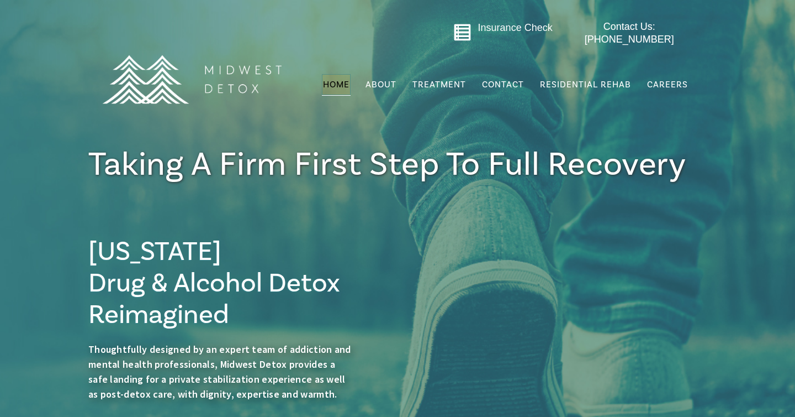  What do you see at coordinates (336, 85) in the screenshot?
I see `span: Home` at bounding box center [336, 85].